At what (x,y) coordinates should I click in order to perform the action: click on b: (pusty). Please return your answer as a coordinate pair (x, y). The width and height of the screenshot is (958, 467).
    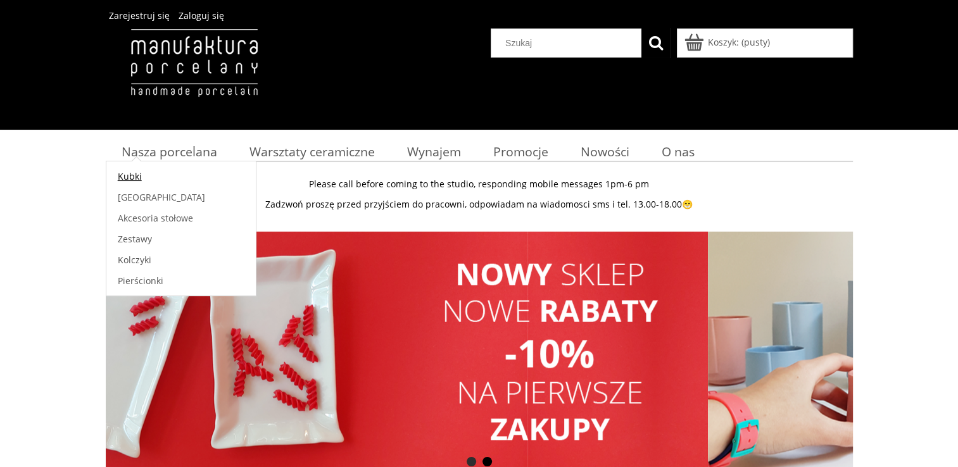
    Looking at the image, I should click on (755, 42).